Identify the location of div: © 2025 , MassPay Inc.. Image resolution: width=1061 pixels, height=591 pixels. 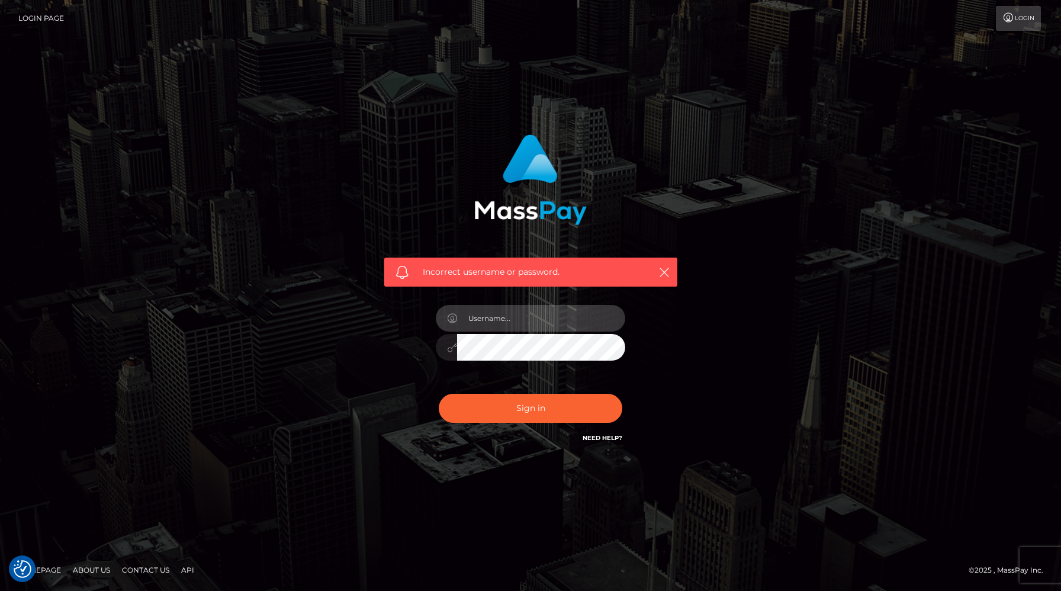
(1010, 570).